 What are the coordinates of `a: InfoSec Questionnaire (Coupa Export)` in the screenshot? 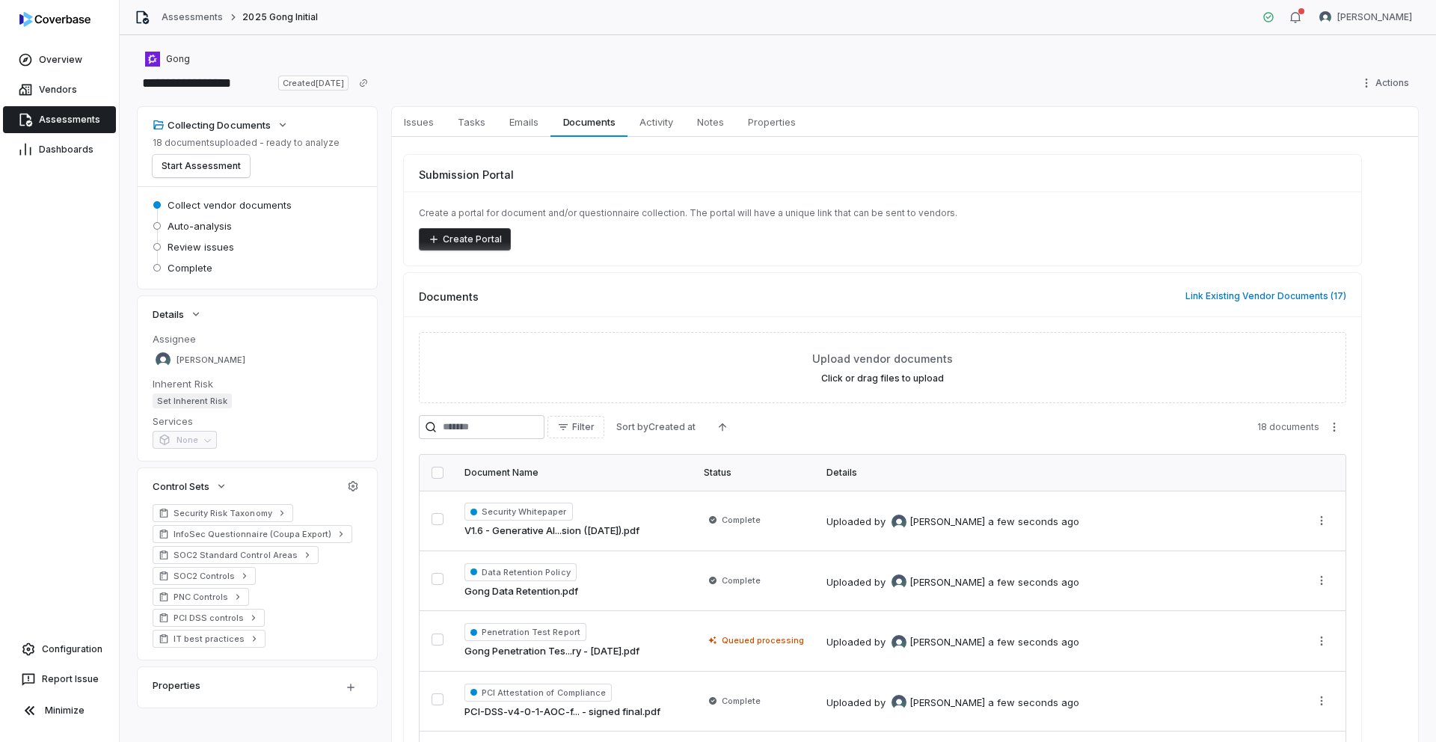 It's located at (252, 534).